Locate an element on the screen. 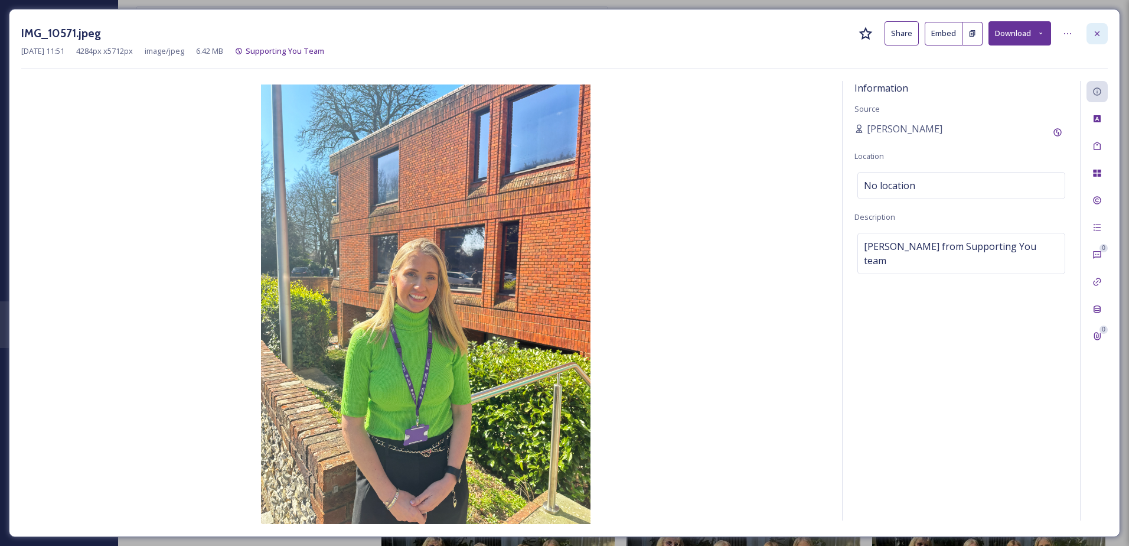 The image size is (1129, 546). span: 6.42 MB is located at coordinates (210, 51).